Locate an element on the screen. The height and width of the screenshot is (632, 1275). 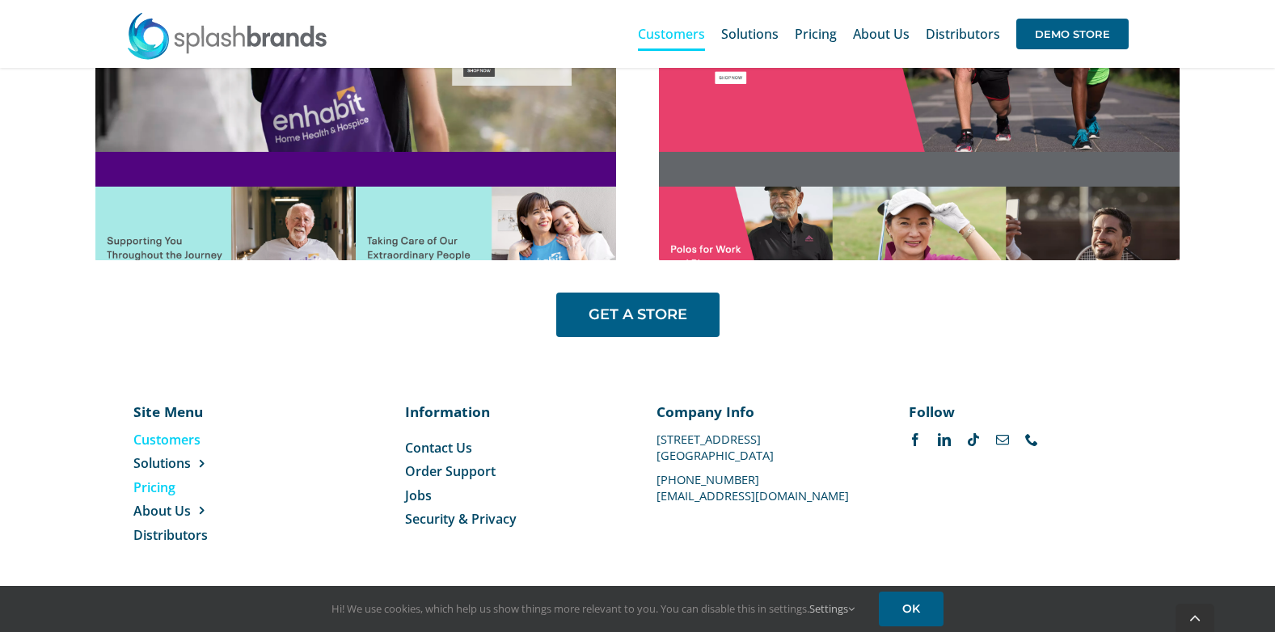
a: facebook is located at coordinates (915, 440).